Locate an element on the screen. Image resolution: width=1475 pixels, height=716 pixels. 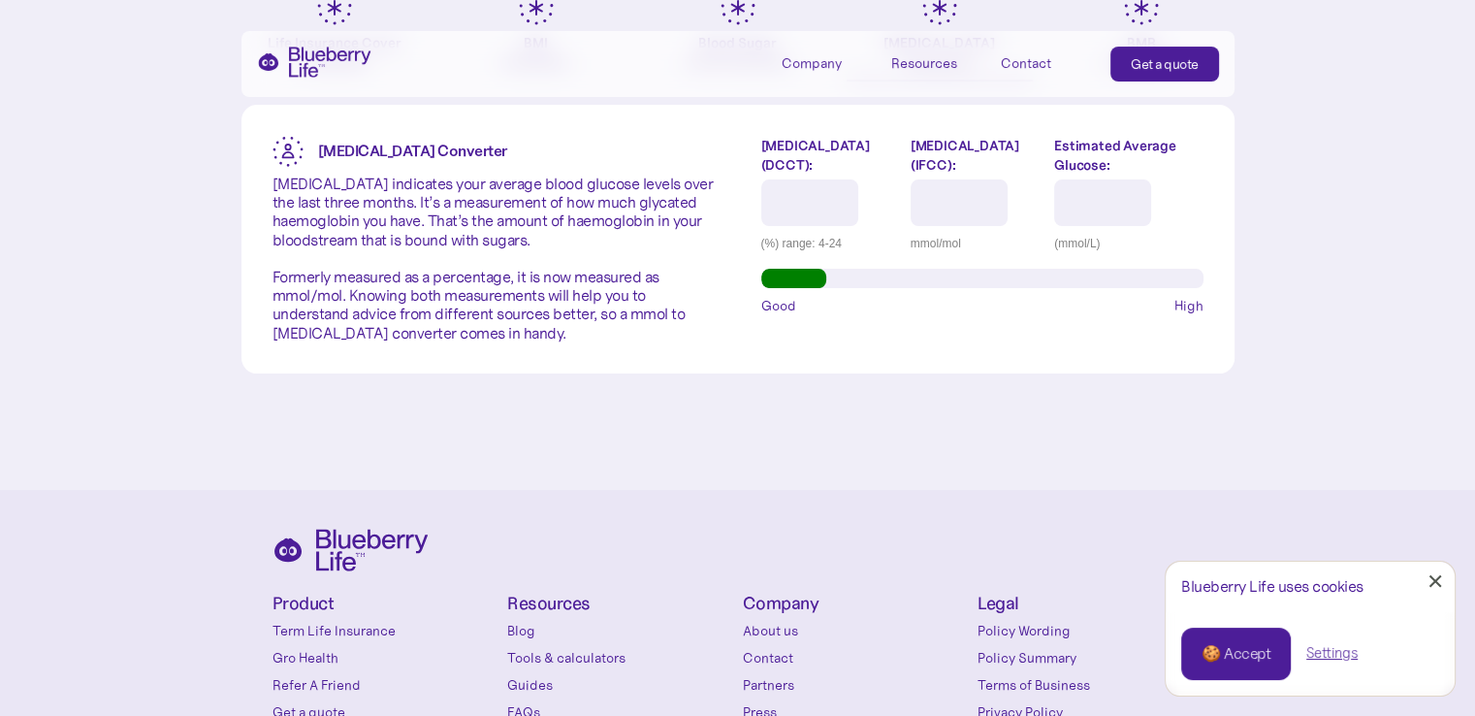
div: Get a quote is located at coordinates (1165, 64).